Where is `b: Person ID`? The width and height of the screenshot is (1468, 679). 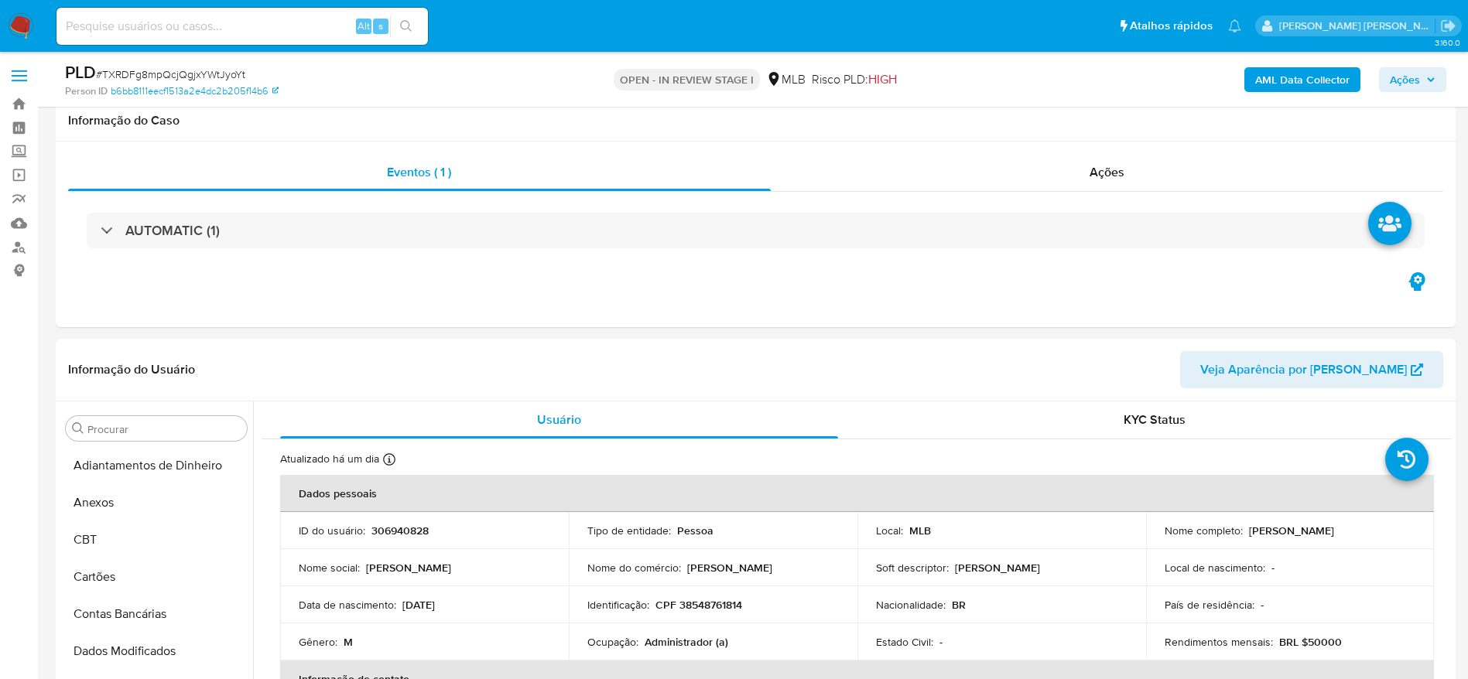
b: Person ID is located at coordinates (86, 91).